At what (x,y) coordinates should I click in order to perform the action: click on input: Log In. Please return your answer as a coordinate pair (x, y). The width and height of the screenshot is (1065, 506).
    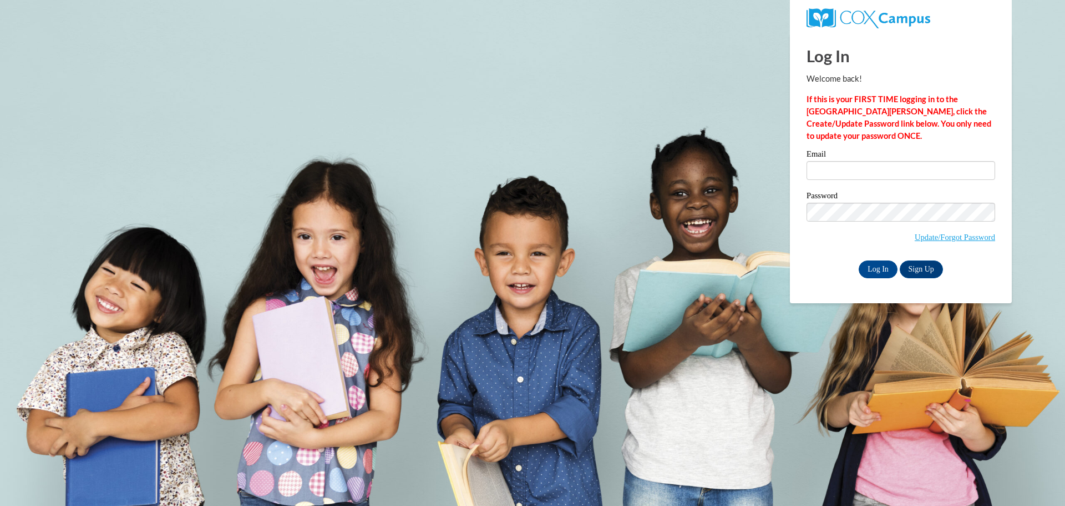
    Looking at the image, I should click on (878, 269).